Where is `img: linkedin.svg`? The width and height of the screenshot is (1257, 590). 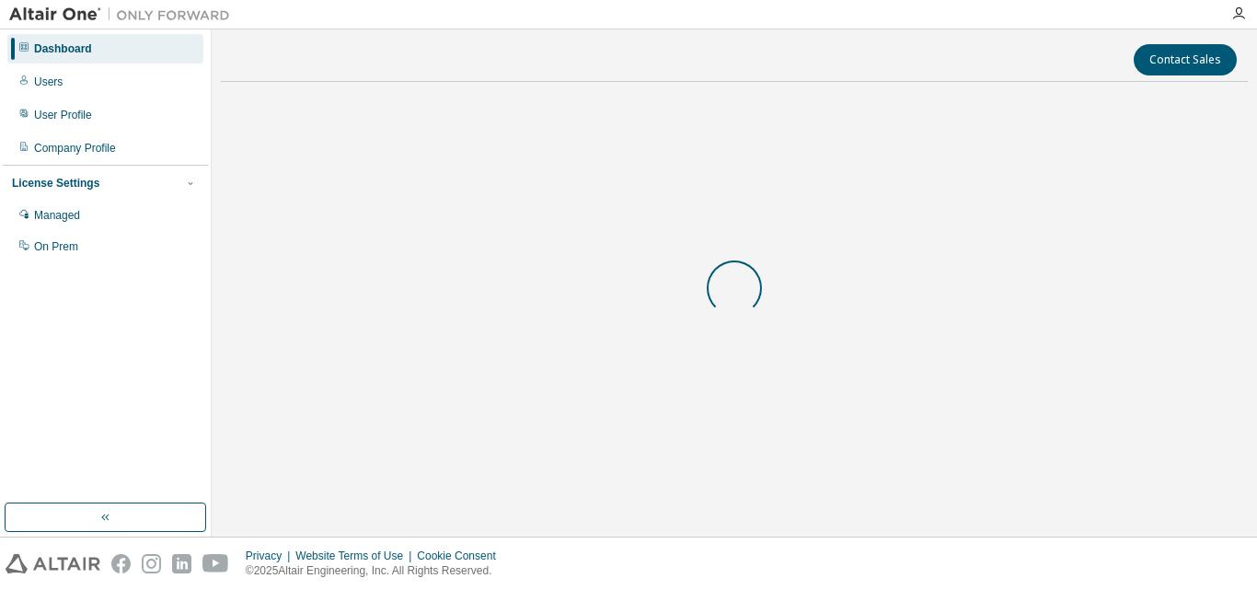 img: linkedin.svg is located at coordinates (181, 563).